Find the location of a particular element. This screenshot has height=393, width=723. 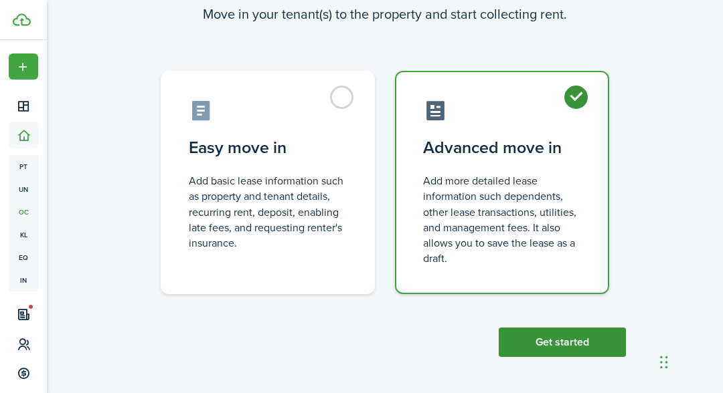

a: oc is located at coordinates (23, 212).